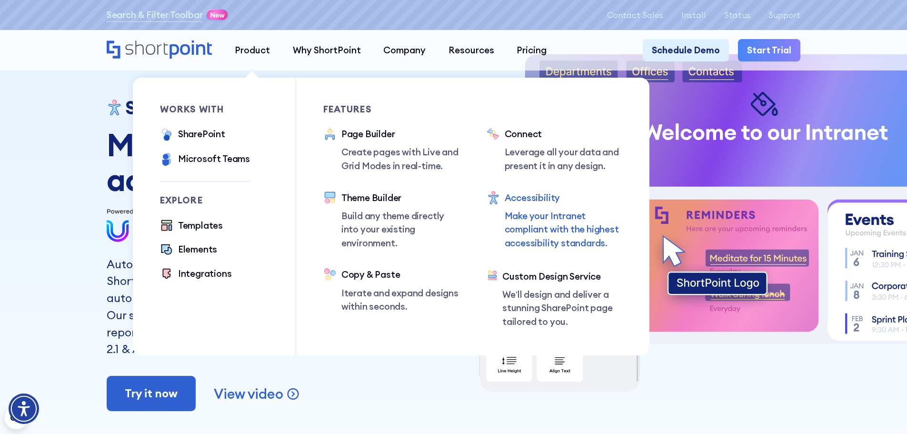 The height and width of the screenshot is (434, 907). I want to click on a: Theme Builder Build any theme directly into your existing environment., so click(391, 220).